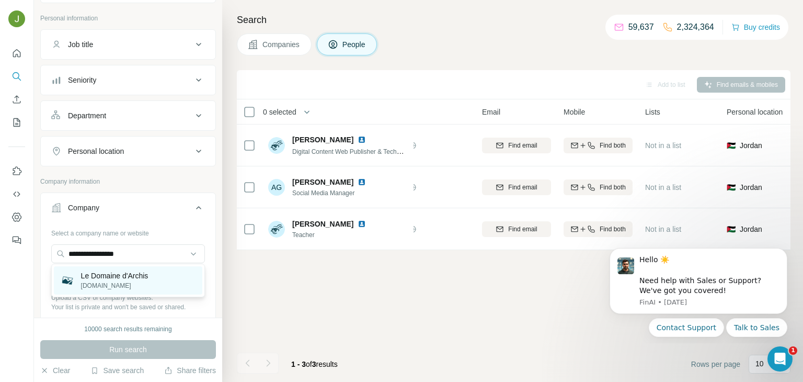  I want to click on button: Share filters, so click(190, 370).